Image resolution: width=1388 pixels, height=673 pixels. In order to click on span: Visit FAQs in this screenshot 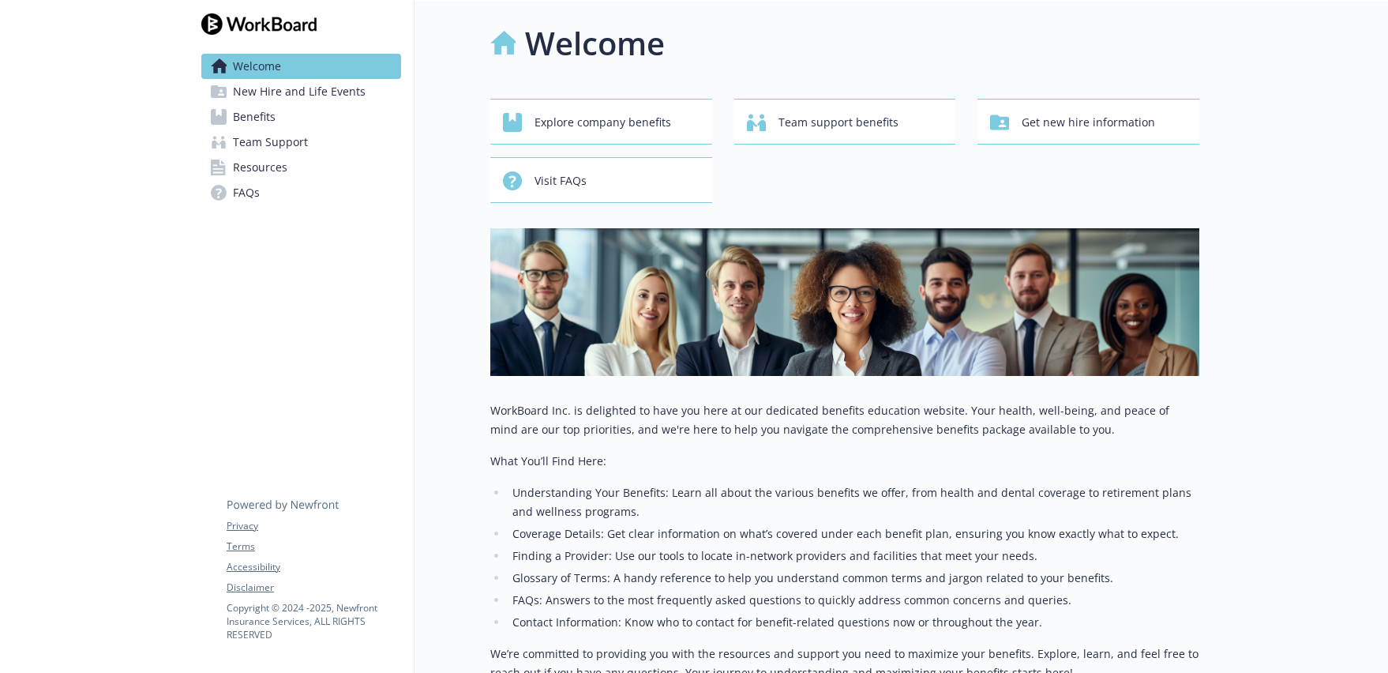, I will do `click(560, 181)`.